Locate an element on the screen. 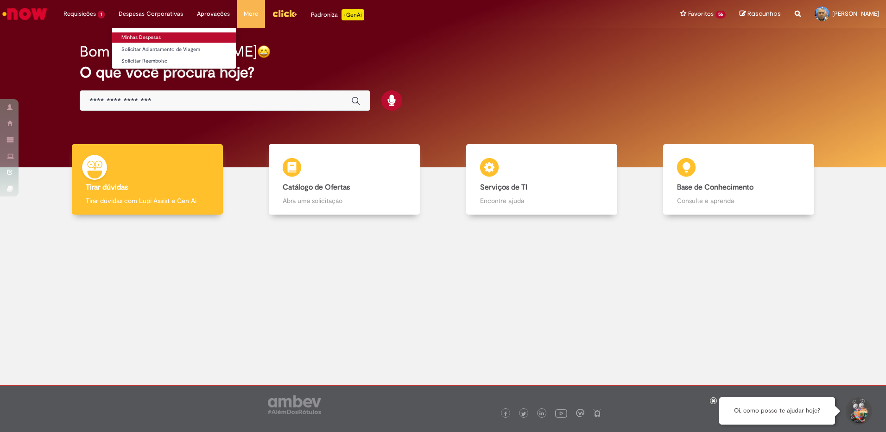 Image resolution: width=886 pixels, height=432 pixels. a: Solicitar Reembolso is located at coordinates (174, 61).